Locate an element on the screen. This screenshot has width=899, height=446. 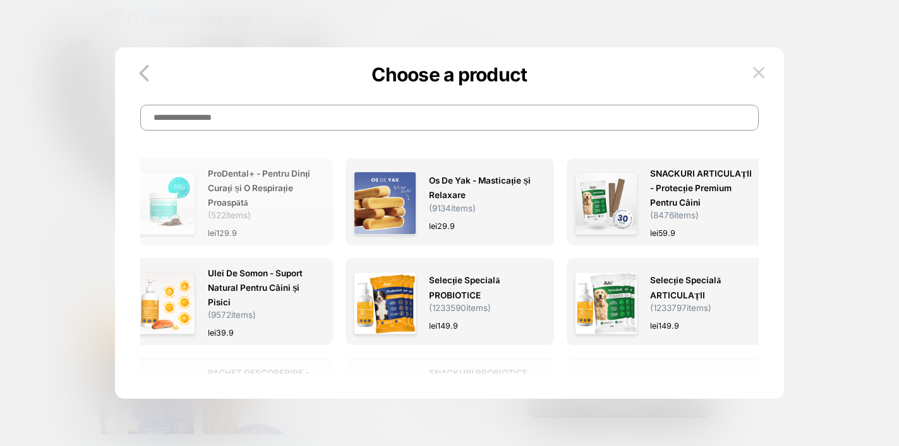
span: ( 9134 items) is located at coordinates (452, 208).